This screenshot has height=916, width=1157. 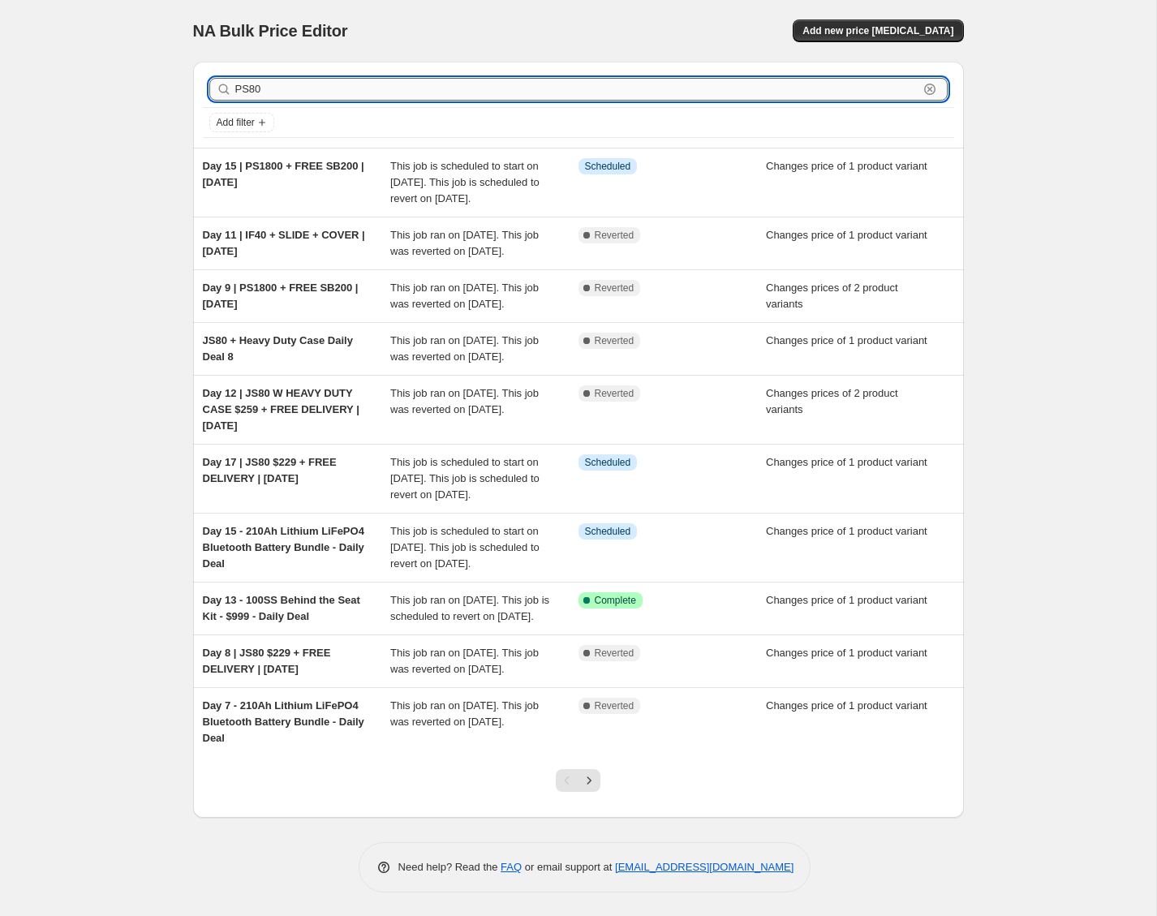 I want to click on span: or email support at, so click(x=568, y=866).